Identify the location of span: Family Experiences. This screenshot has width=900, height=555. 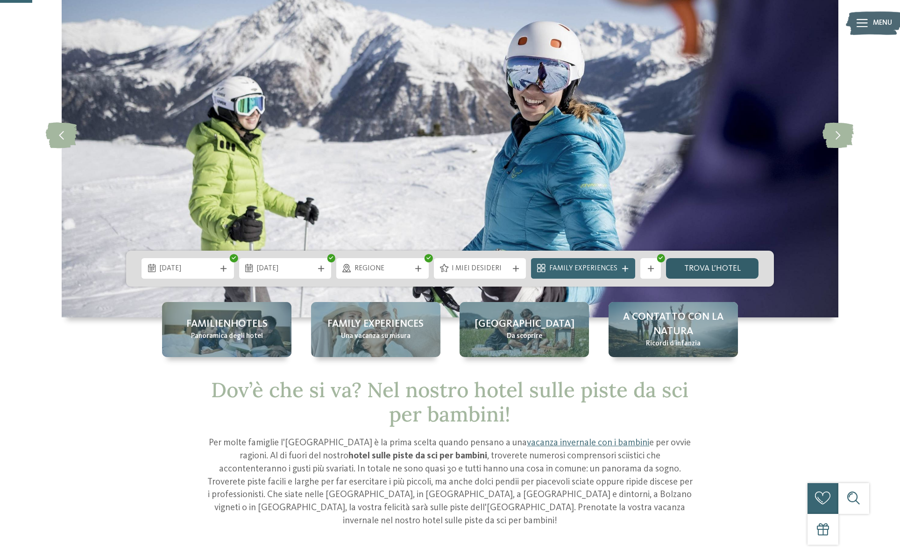
(583, 269).